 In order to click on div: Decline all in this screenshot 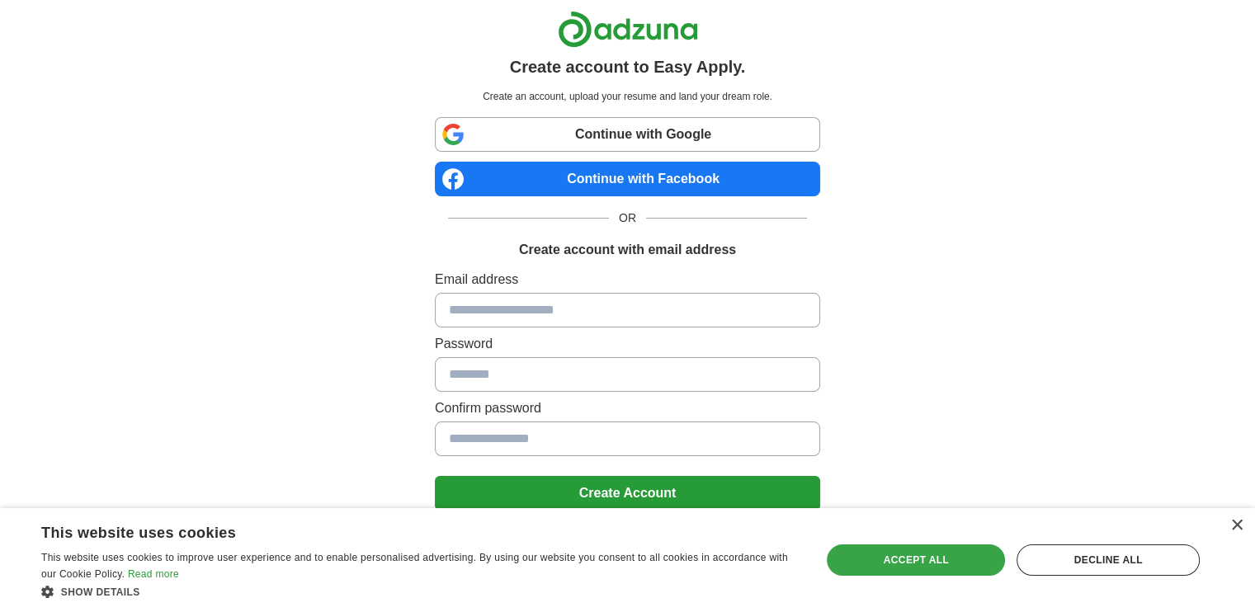, I will do `click(1108, 560)`.